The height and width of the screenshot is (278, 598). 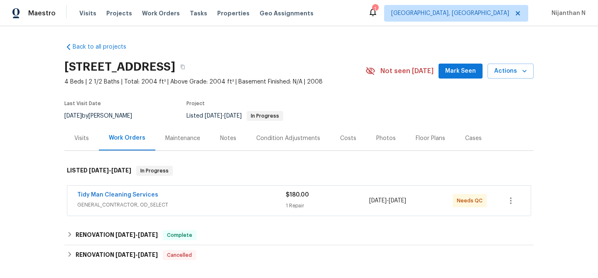 I want to click on span: Actions, so click(x=511, y=71).